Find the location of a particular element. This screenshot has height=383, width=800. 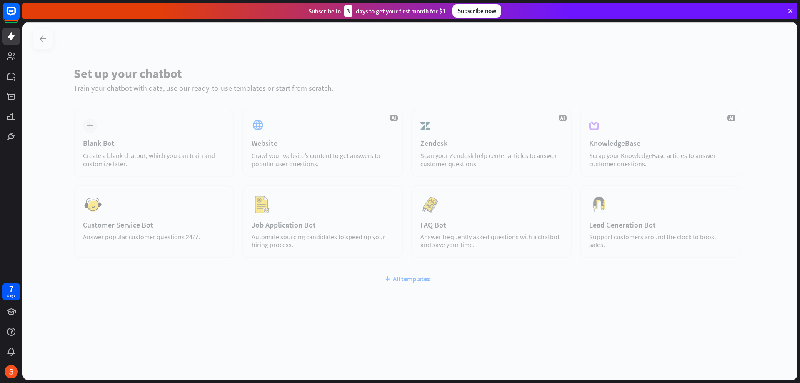

div: Subscribe now is located at coordinates (477, 11).